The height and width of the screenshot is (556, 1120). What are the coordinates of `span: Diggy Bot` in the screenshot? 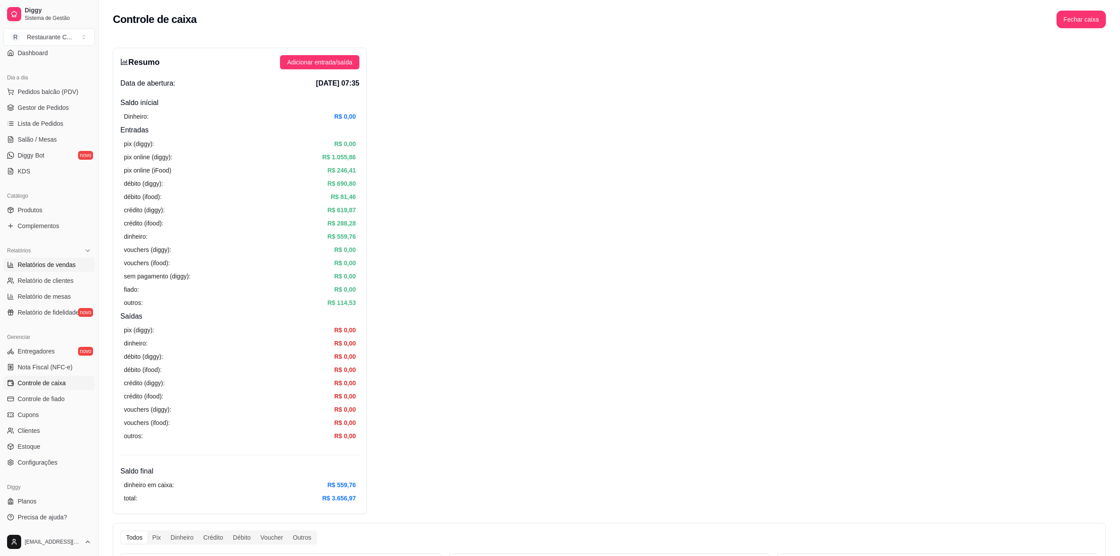 It's located at (31, 155).